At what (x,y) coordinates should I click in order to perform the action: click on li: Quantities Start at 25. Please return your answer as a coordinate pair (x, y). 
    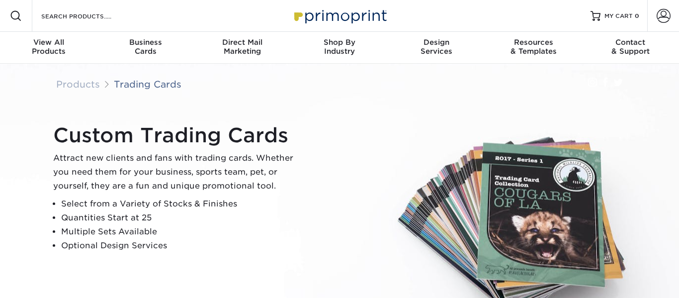
    Looking at the image, I should click on (181, 218).